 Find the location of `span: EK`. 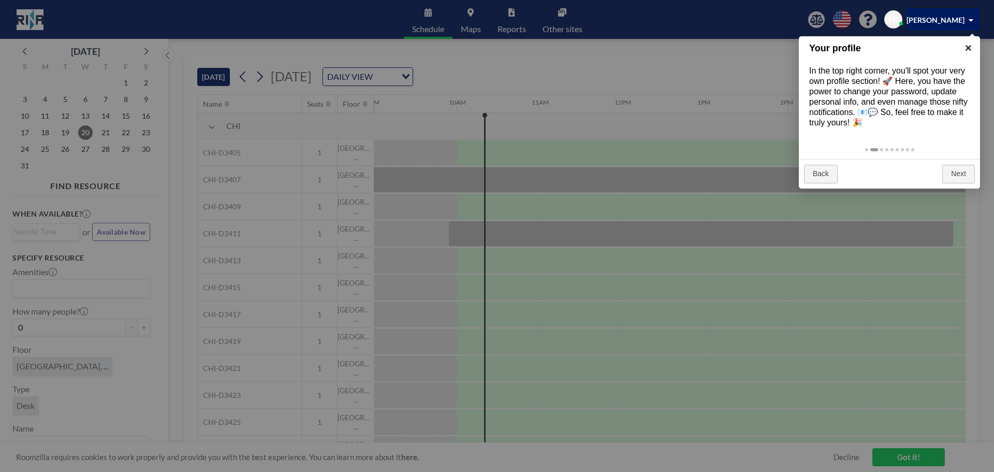

span: EK is located at coordinates (893, 20).